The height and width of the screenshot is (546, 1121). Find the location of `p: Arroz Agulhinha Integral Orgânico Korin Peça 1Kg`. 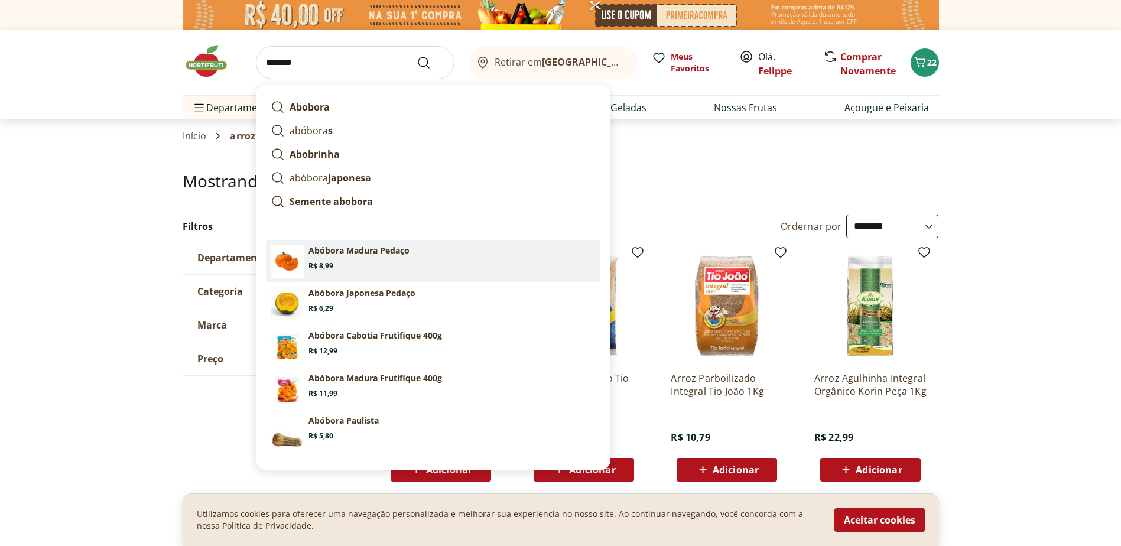

p: Arroz Agulhinha Integral Orgânico Korin Peça 1Kg is located at coordinates (870, 385).